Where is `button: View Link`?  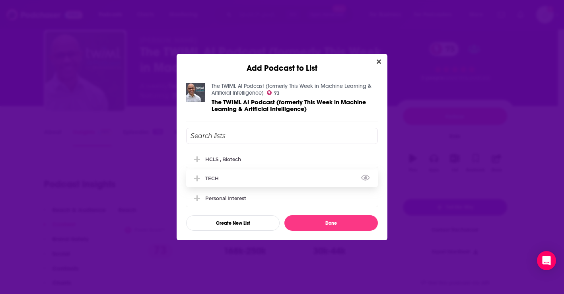
button: View Link is located at coordinates (221, 180).